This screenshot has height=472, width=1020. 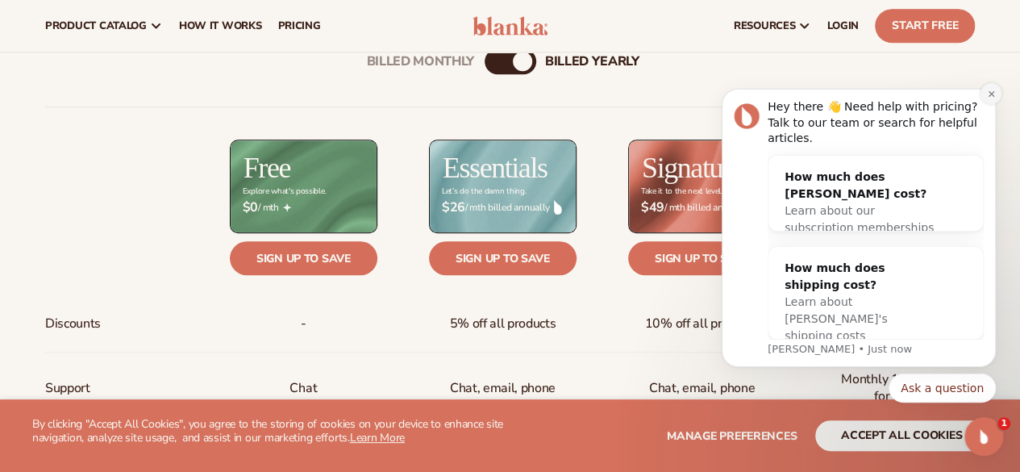 What do you see at coordinates (732, 436) in the screenshot?
I see `span: Manage preferences` at bounding box center [732, 436].